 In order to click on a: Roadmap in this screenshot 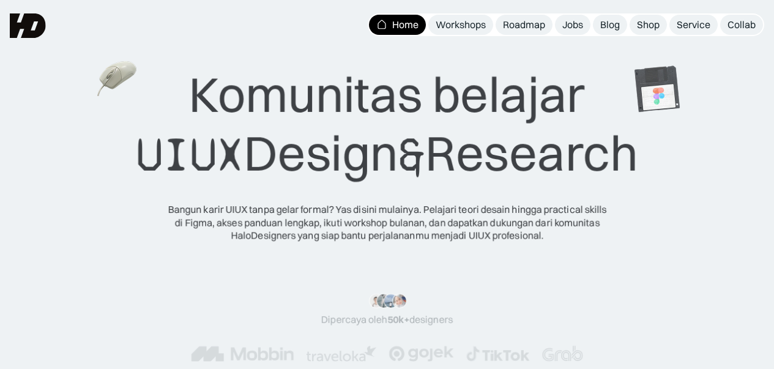, I will do `click(524, 24)`.